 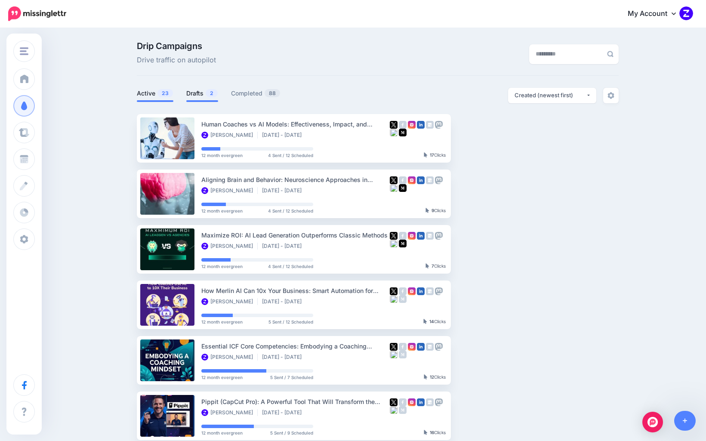 What do you see at coordinates (432, 432) in the screenshot?
I see `b: 16` at bounding box center [432, 432].